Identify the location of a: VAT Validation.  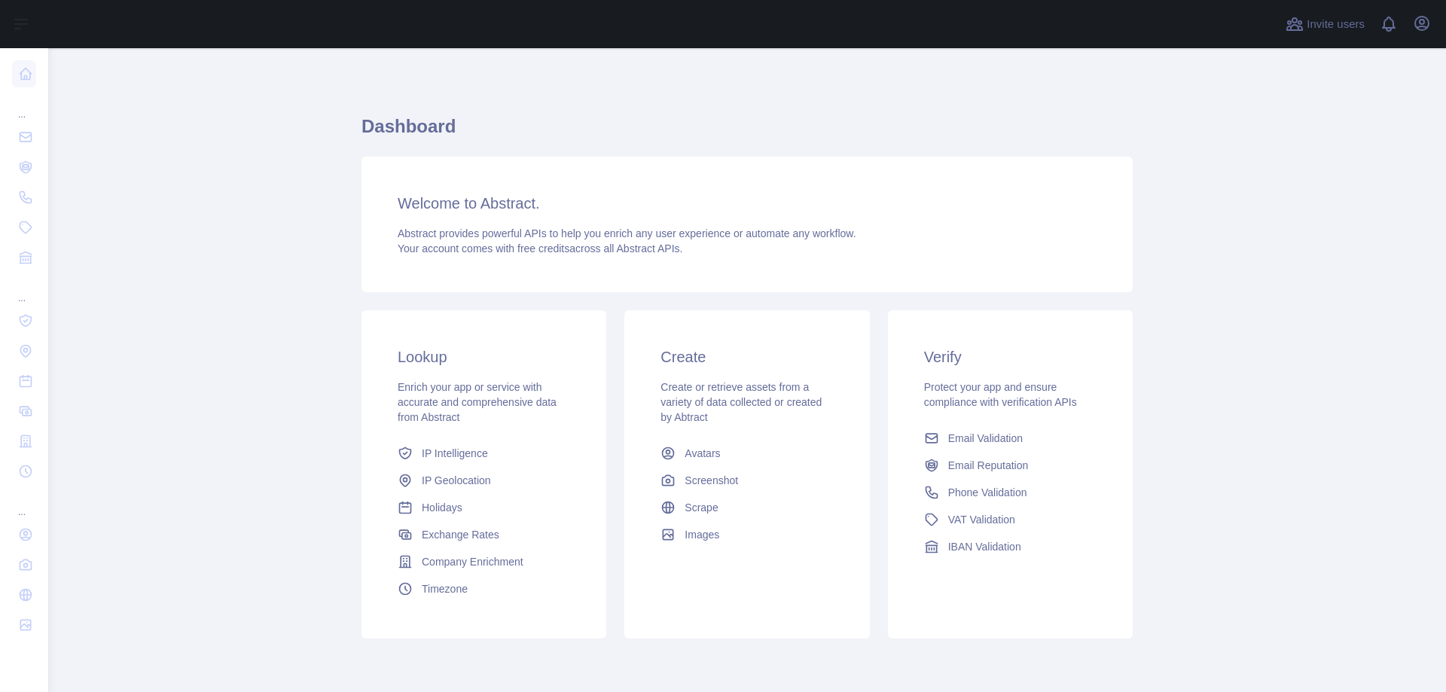
(1010, 520).